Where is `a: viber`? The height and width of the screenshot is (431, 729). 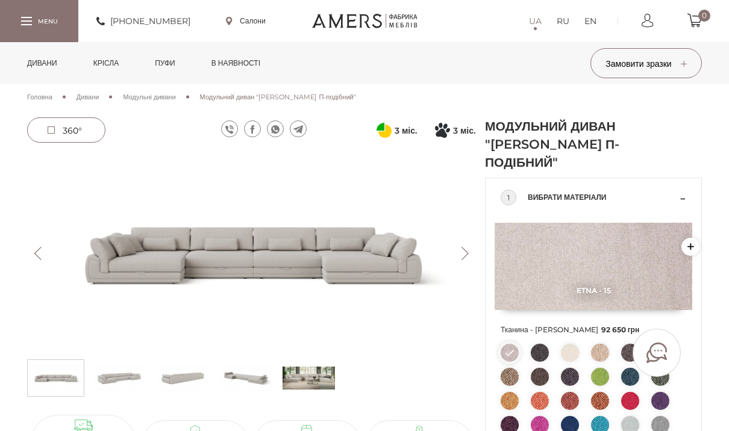
a: viber is located at coordinates (230, 129).